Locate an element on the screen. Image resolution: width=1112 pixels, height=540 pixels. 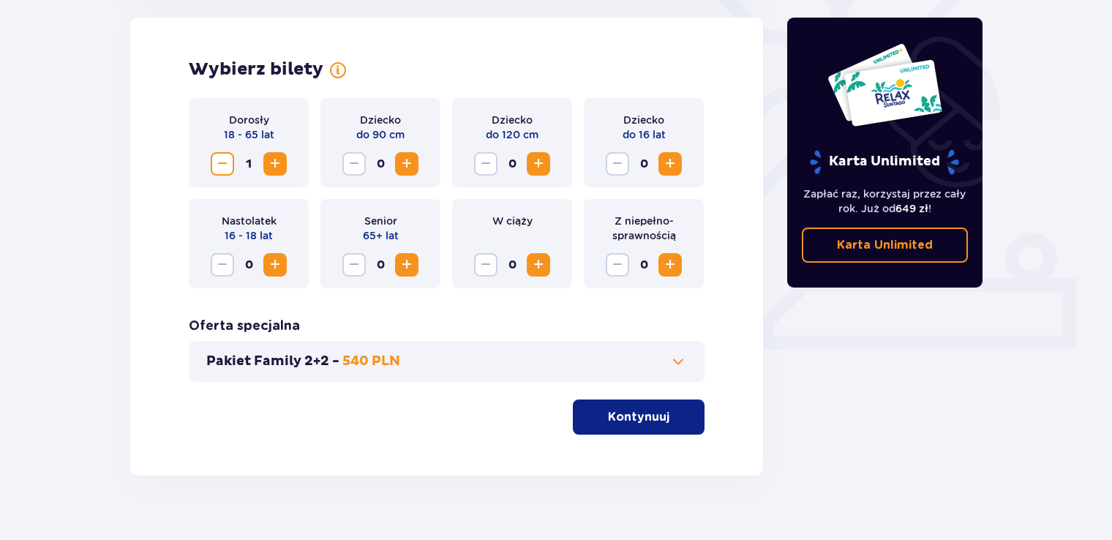
p: W ciąży is located at coordinates (512, 221).